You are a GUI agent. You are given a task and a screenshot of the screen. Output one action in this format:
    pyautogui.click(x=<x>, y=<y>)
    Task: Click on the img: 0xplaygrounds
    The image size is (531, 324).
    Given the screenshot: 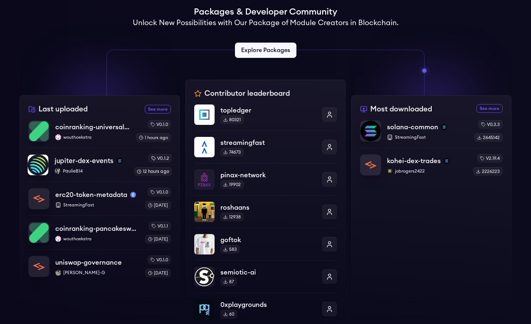 What is the action you would take?
    pyautogui.click(x=204, y=309)
    